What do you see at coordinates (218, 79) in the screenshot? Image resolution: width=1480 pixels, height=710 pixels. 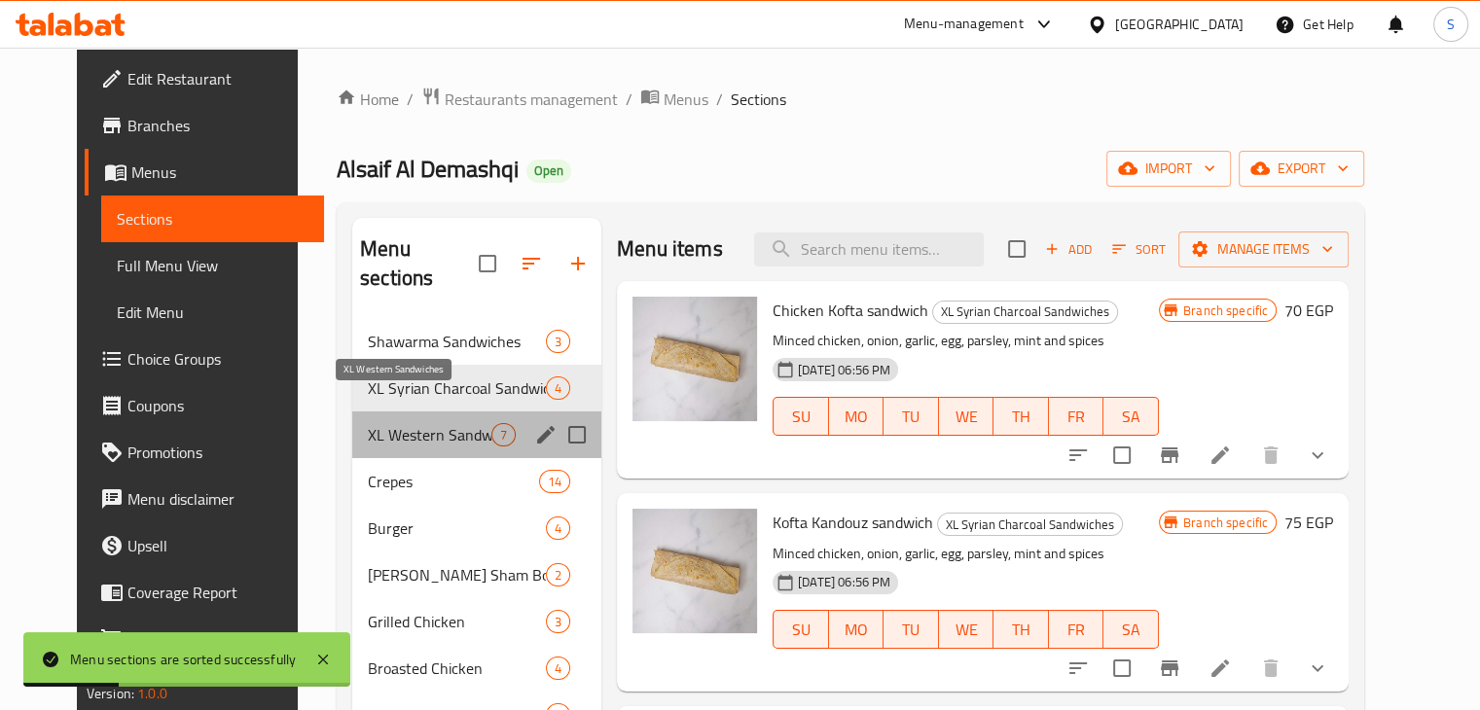 I see `span: Edit Restaurant` at bounding box center [218, 79].